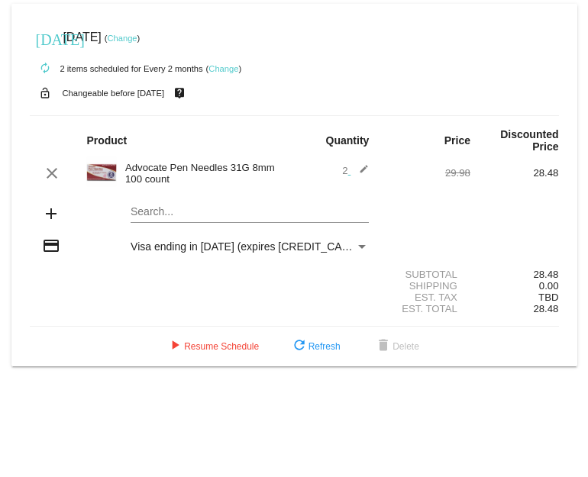 Image resolution: width=588 pixels, height=477 pixels. I want to click on small: 2 items scheduled for Every 2 months, so click(116, 69).